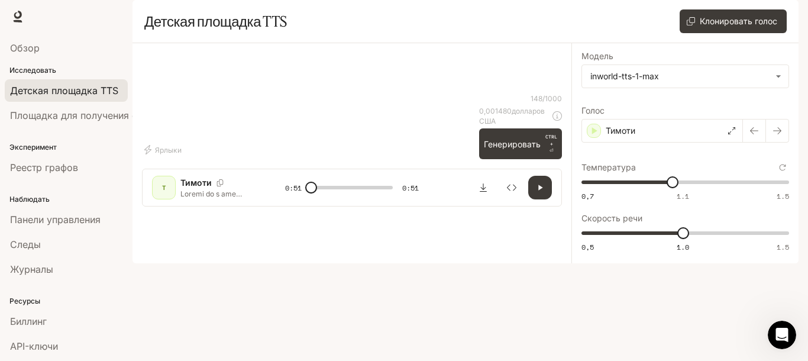  I want to click on button: Клонировать голос, so click(733, 21).